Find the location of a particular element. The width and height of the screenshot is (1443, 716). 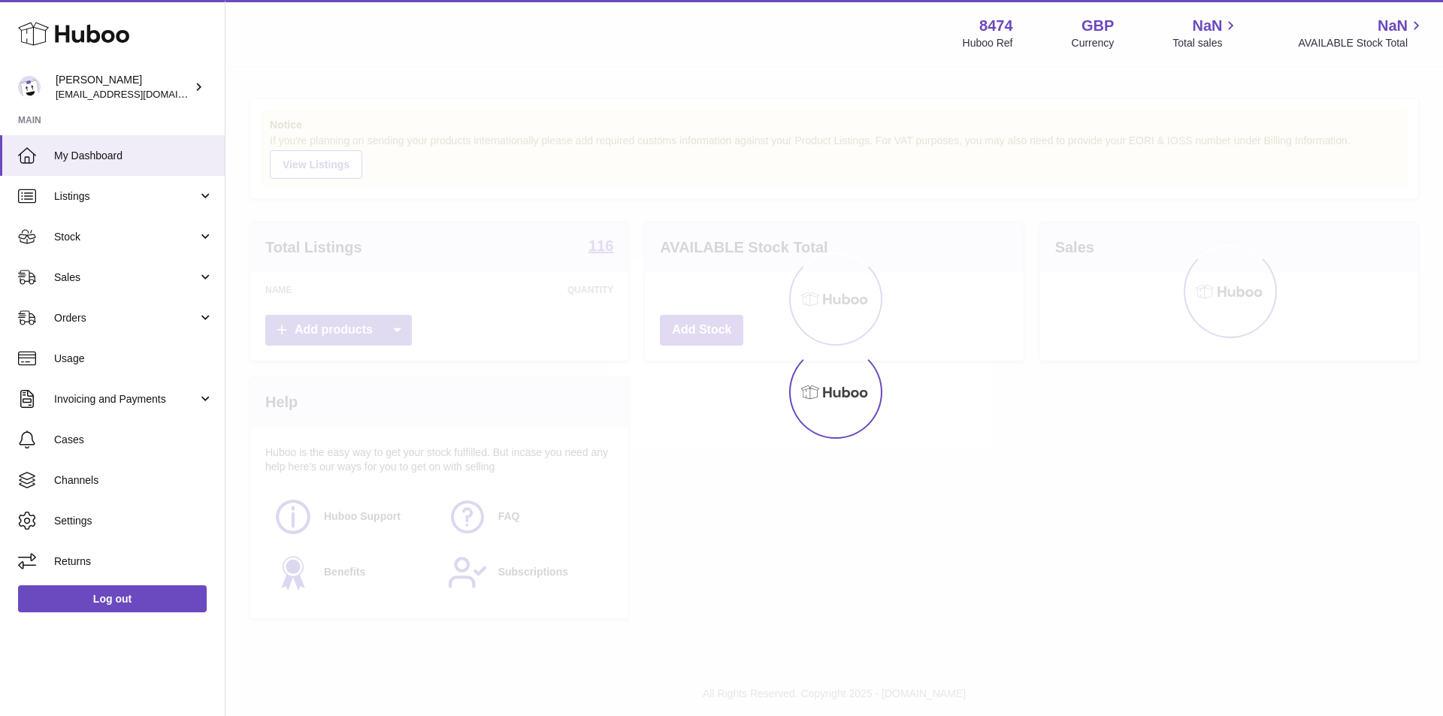

span: Invoicing and Payments is located at coordinates (126, 399).